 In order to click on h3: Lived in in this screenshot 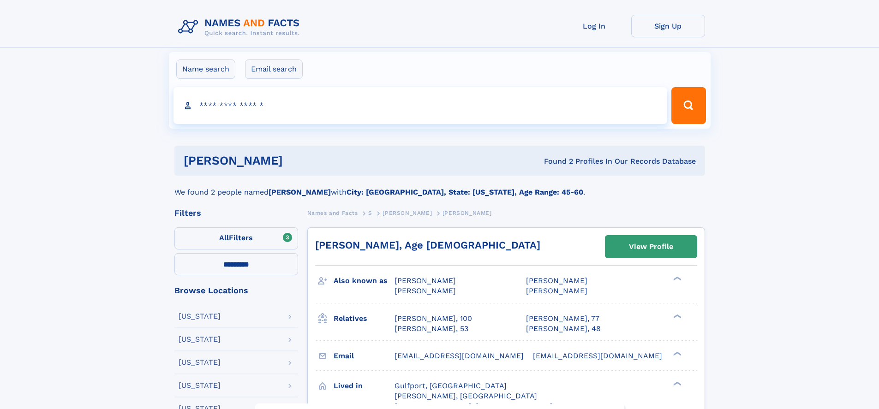, I will do `click(364, 386)`.